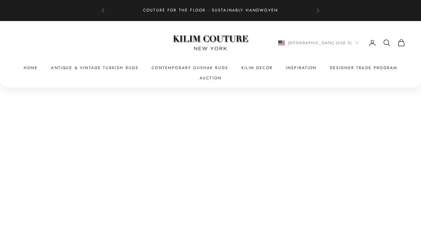  Describe the element at coordinates (210, 11) in the screenshot. I see `p: Couture for the Floor · Sustainably Handwoven` at that location.